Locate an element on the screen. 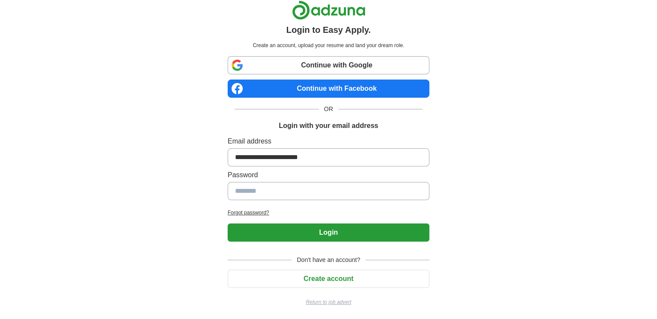 The width and height of the screenshot is (657, 319). h1: Login with your email address is located at coordinates (328, 126).